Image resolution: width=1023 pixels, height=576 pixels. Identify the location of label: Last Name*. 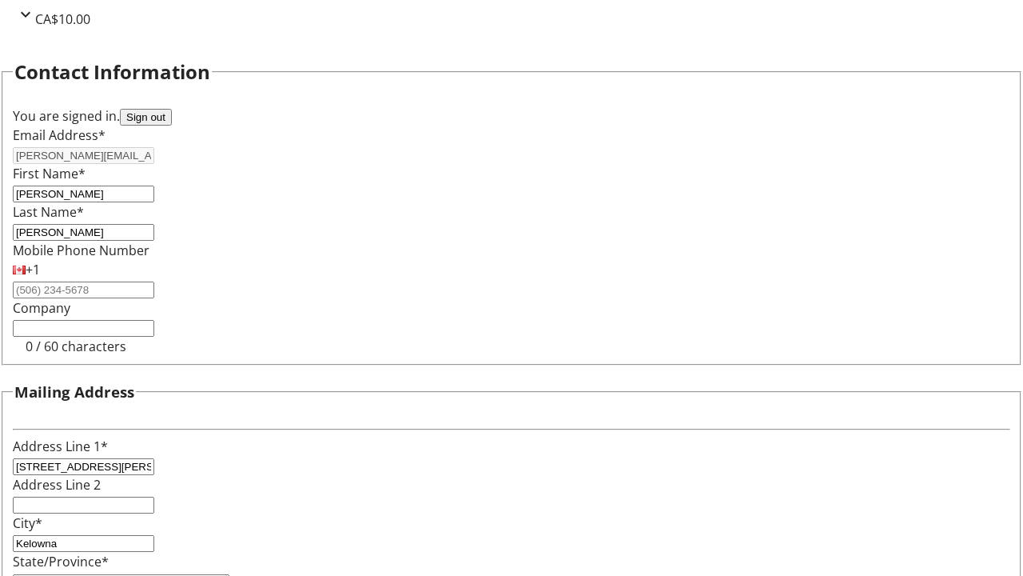
(48, 212).